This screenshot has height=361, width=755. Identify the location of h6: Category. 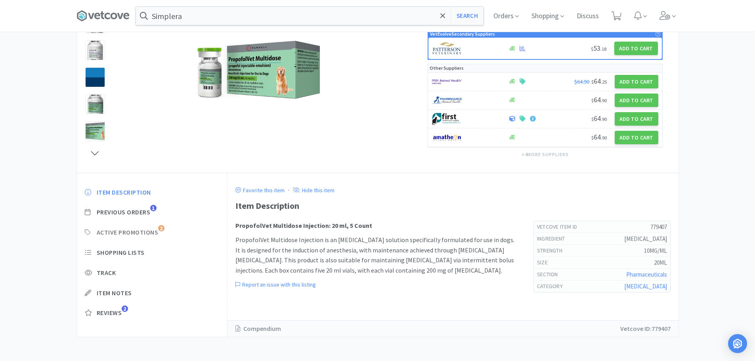
(553, 286).